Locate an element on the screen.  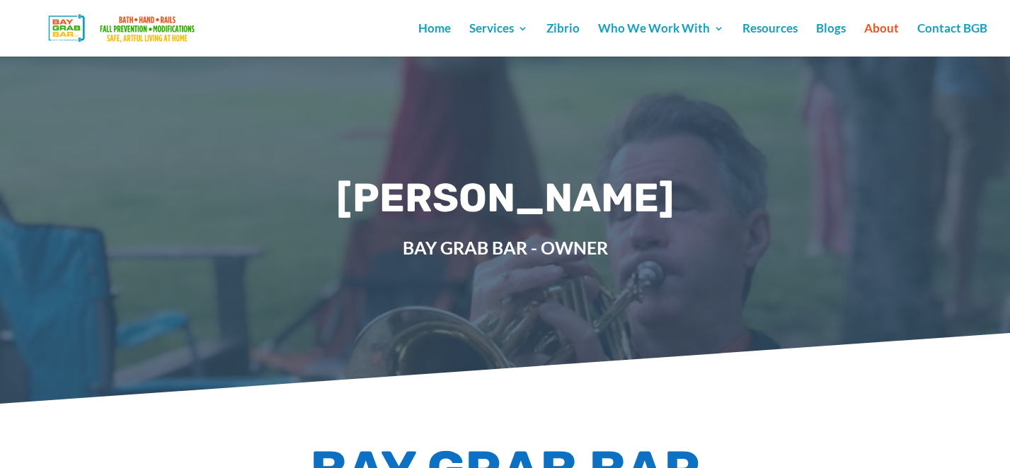
a: Zibrio is located at coordinates (563, 40).